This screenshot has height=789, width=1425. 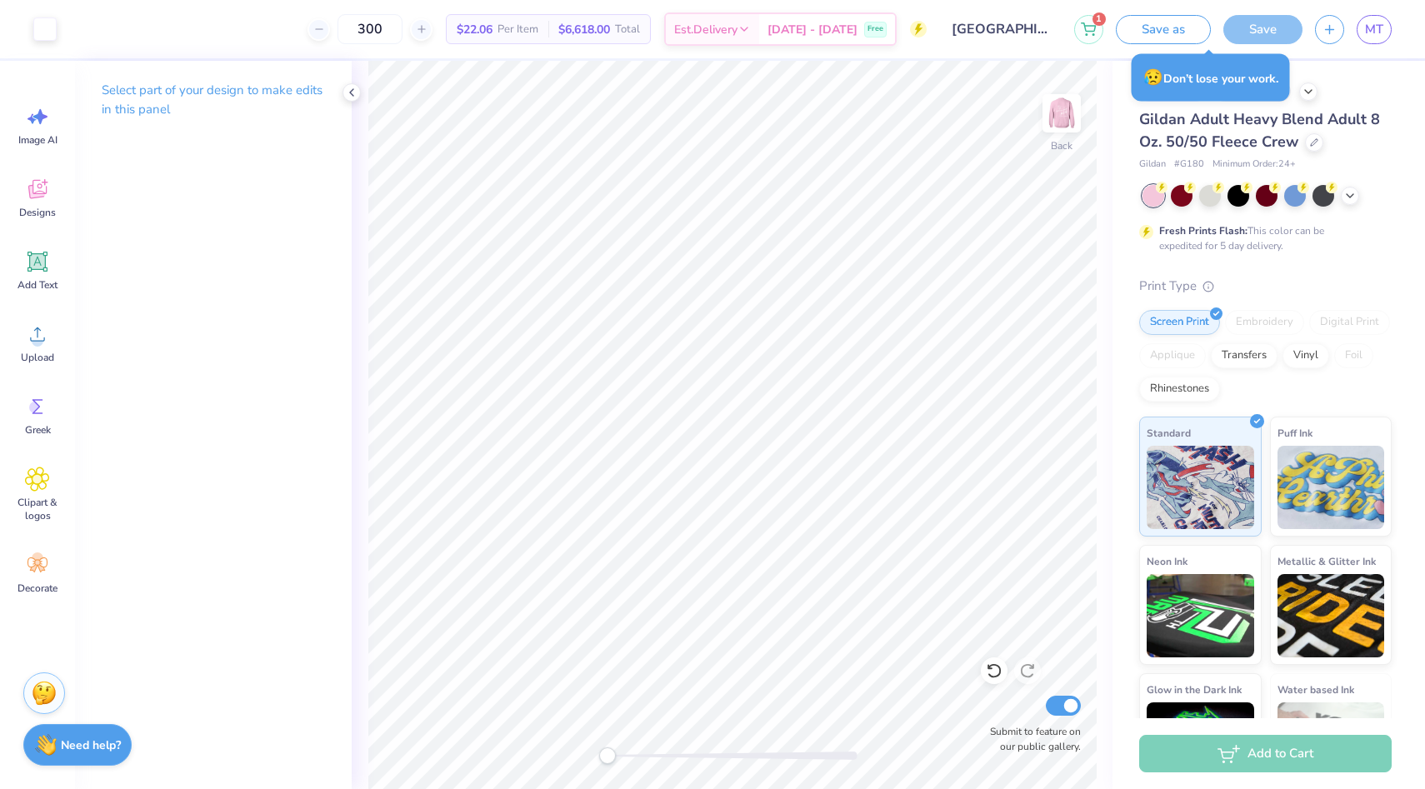 I want to click on div: Print Type, so click(x=1265, y=286).